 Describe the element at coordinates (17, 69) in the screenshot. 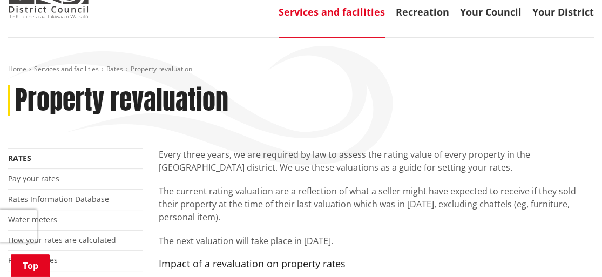

I see `a: Home` at that location.